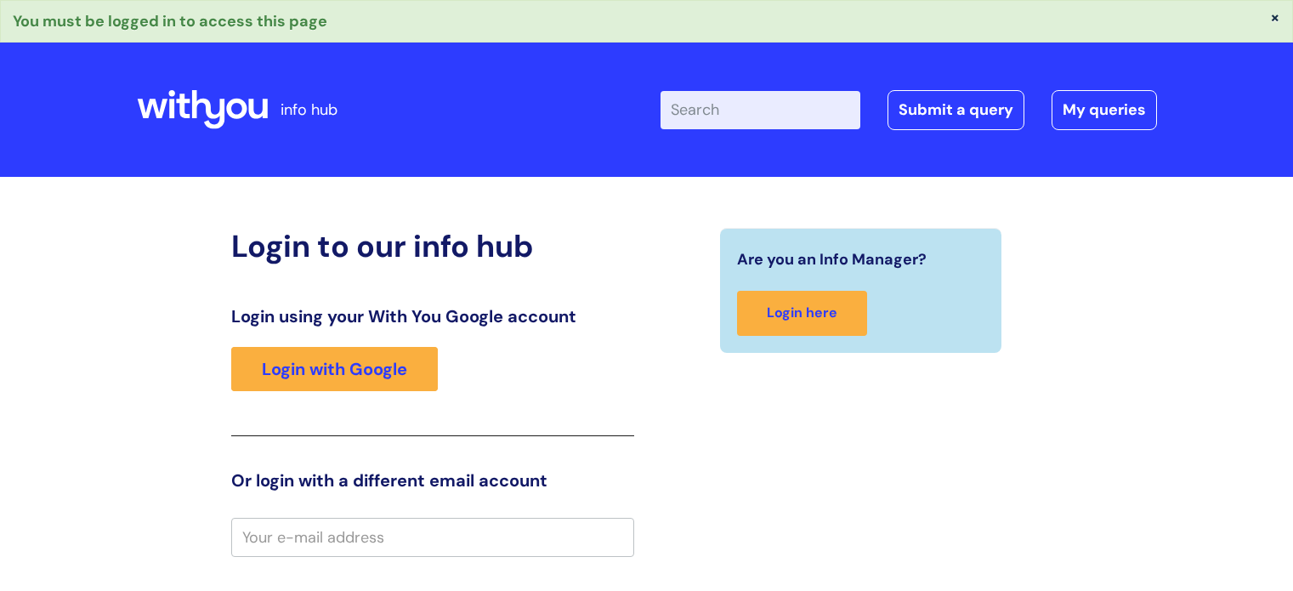 The height and width of the screenshot is (591, 1293). Describe the element at coordinates (955, 110) in the screenshot. I see `a: Submit a query` at that location.